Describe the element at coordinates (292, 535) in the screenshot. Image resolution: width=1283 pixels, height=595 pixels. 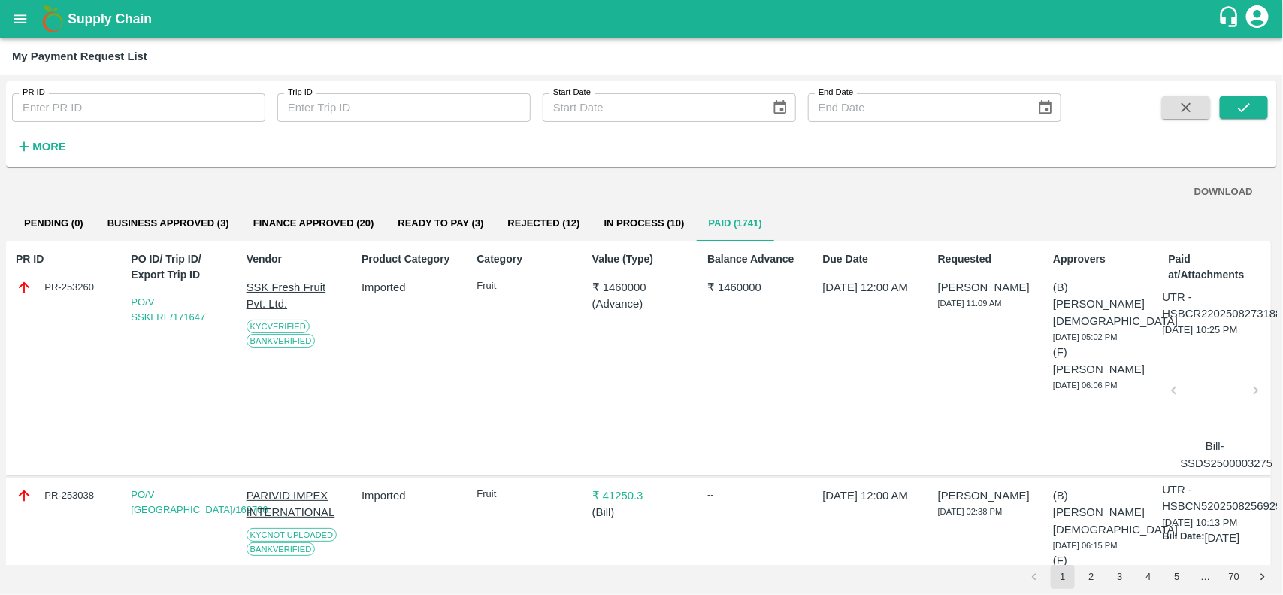
I see `span: KYC Not Uploaded` at that location.